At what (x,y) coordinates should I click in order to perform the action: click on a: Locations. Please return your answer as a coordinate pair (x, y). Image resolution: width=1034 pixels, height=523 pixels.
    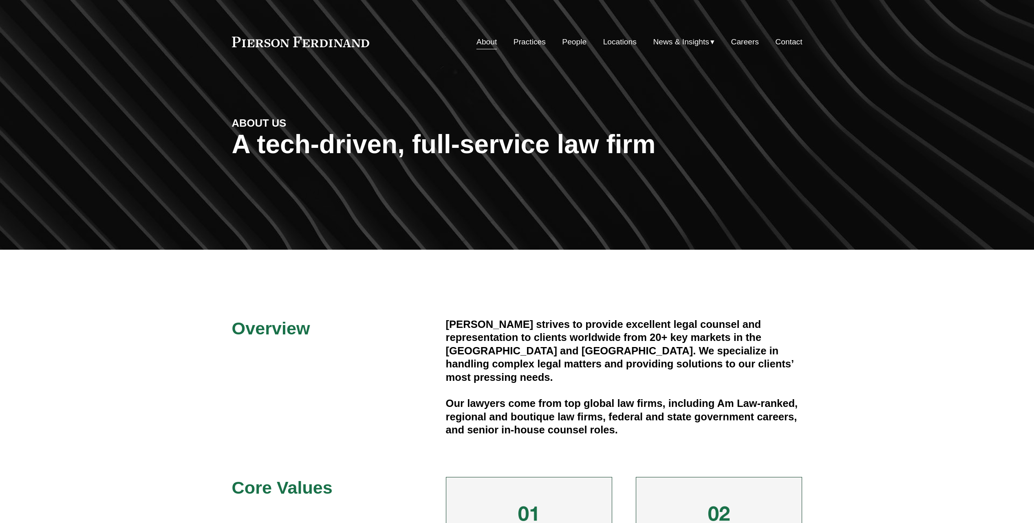
    Looking at the image, I should click on (620, 42).